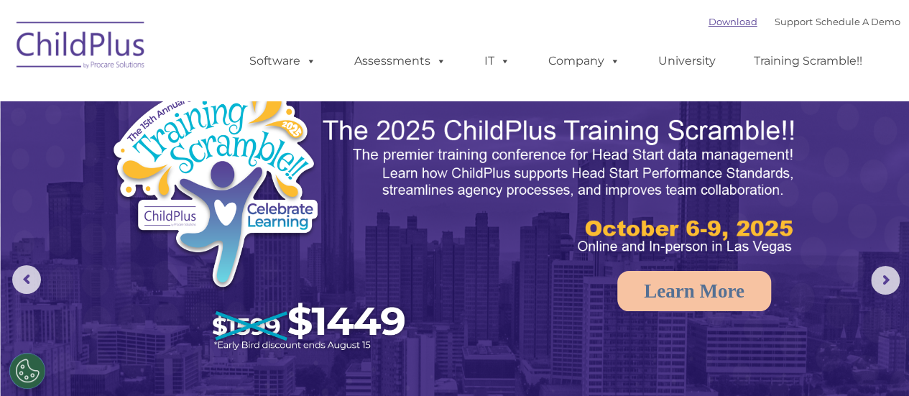  What do you see at coordinates (808, 61) in the screenshot?
I see `a: Training Scramble!!` at bounding box center [808, 61].